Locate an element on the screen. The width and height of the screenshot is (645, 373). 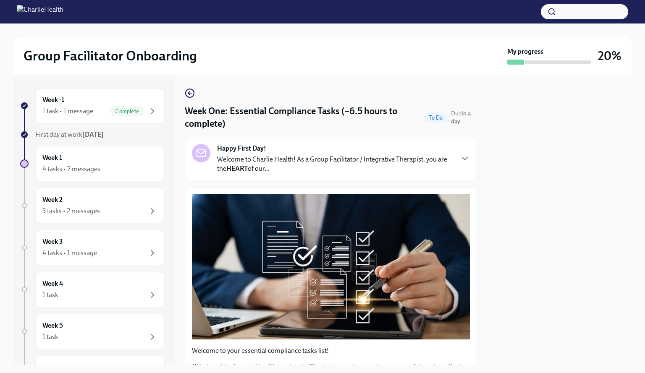
button: Zoom image is located at coordinates (331, 267).